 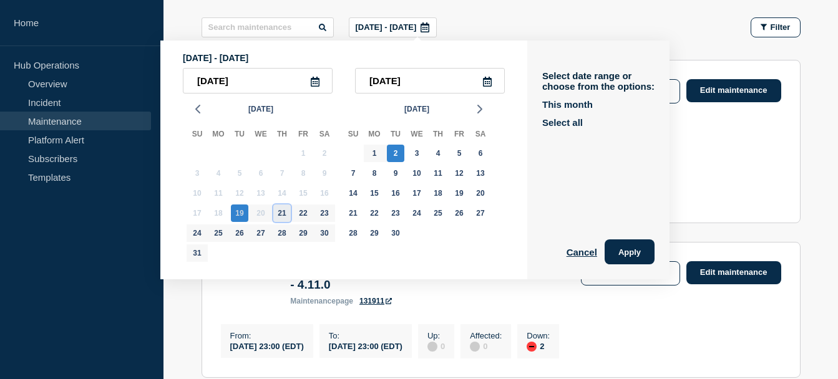 I want to click on button: Select all, so click(x=562, y=122).